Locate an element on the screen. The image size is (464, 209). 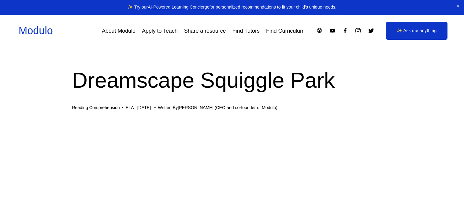
a: Apple Podcasts is located at coordinates (319, 31).